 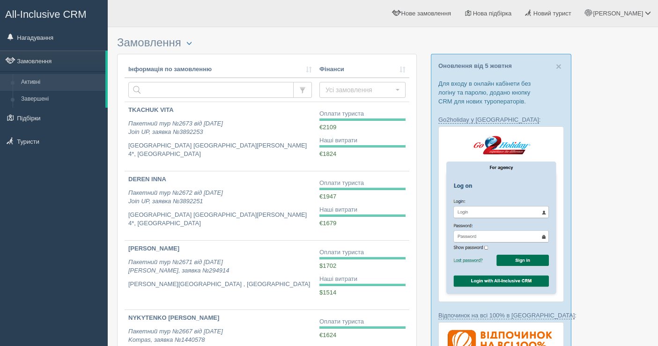 I want to click on span: $1514, so click(x=328, y=292).